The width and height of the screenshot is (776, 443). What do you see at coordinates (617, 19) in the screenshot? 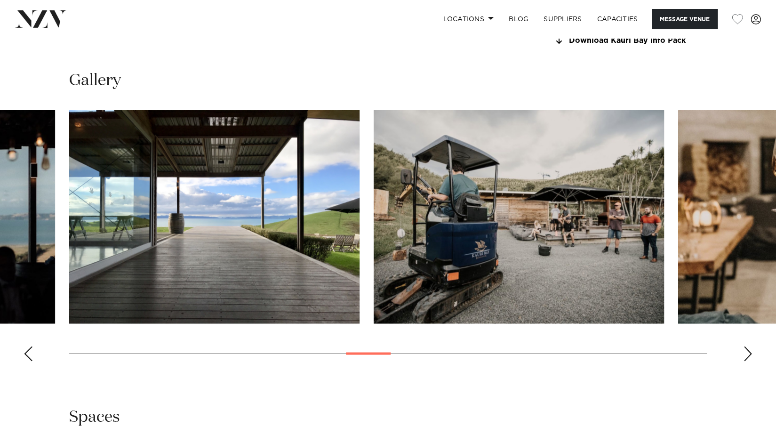
I see `a: Capacities` at bounding box center [617, 19].